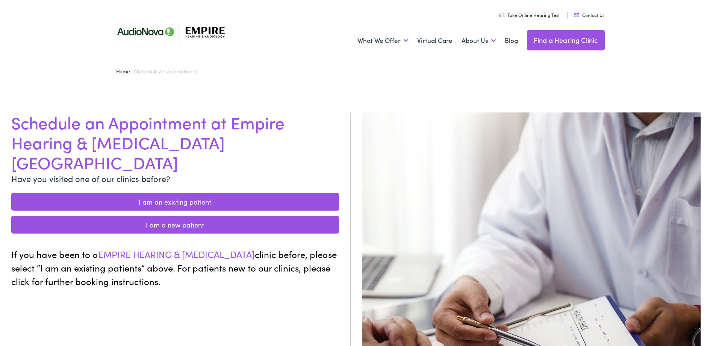  Describe the element at coordinates (175, 224) in the screenshot. I see `a: I am a new patient` at that location.